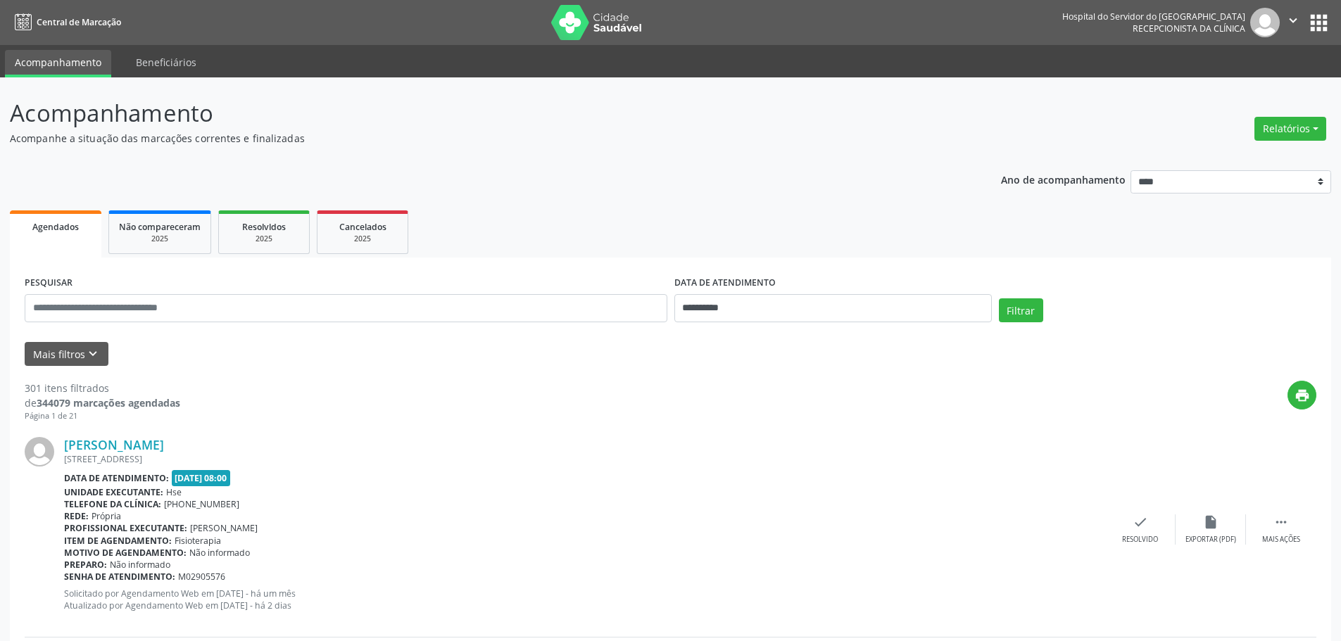 This screenshot has width=1341, height=641. Describe the element at coordinates (160, 227) in the screenshot. I see `span: Não compareceram` at that location.